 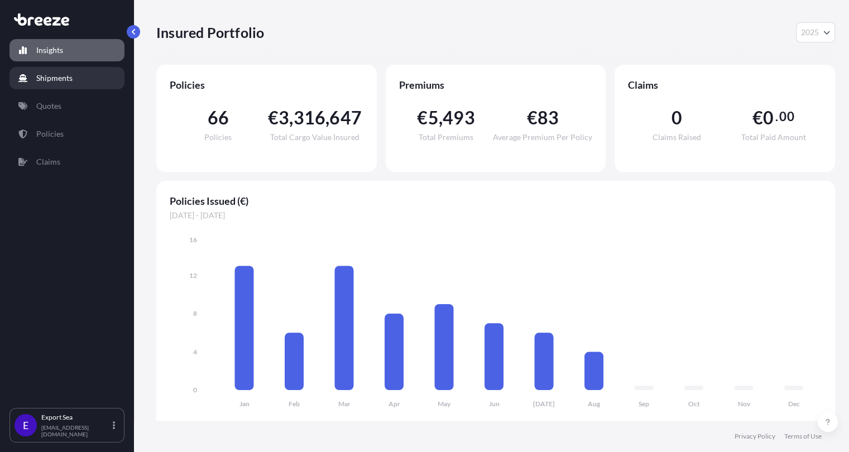 I want to click on p: Terms of Use, so click(x=802, y=436).